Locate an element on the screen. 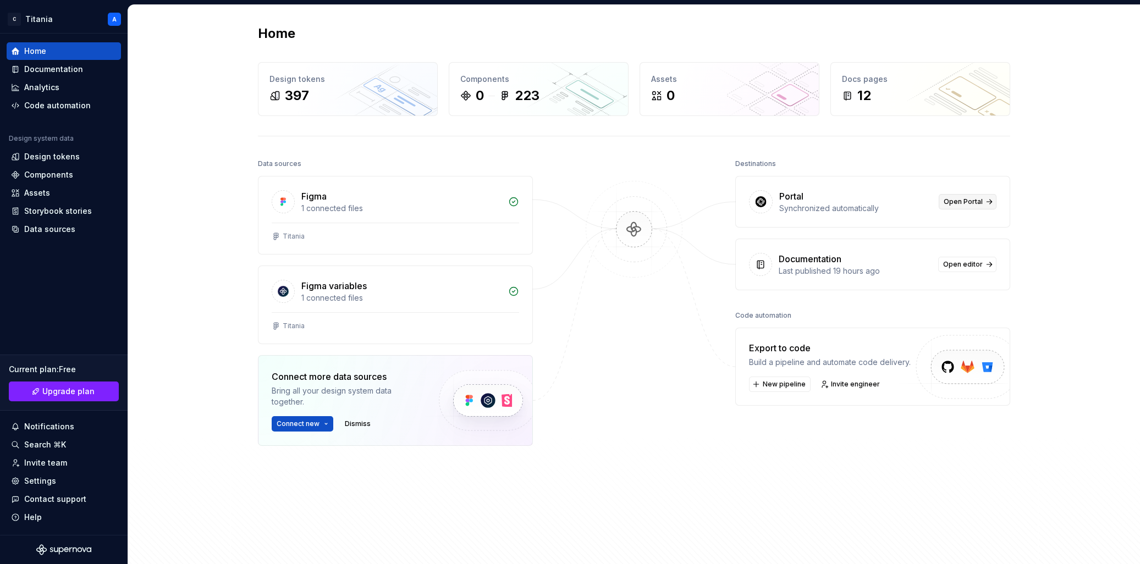 The height and width of the screenshot is (564, 1140). button: New pipeline is located at coordinates (780, 384).